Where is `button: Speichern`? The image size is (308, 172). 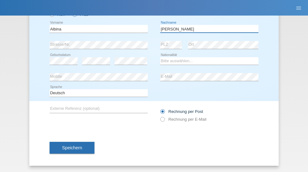
button: Speichern is located at coordinates (72, 148).